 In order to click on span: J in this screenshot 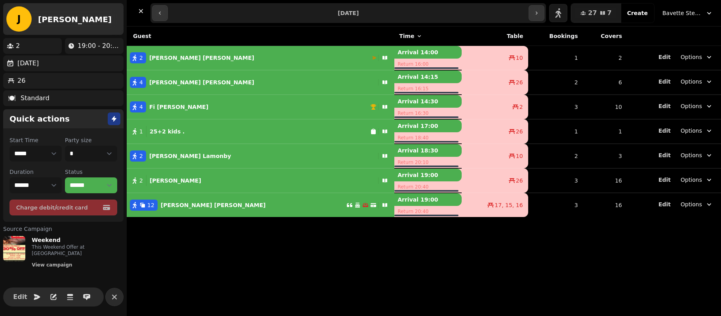, I will do `click(19, 19)`.